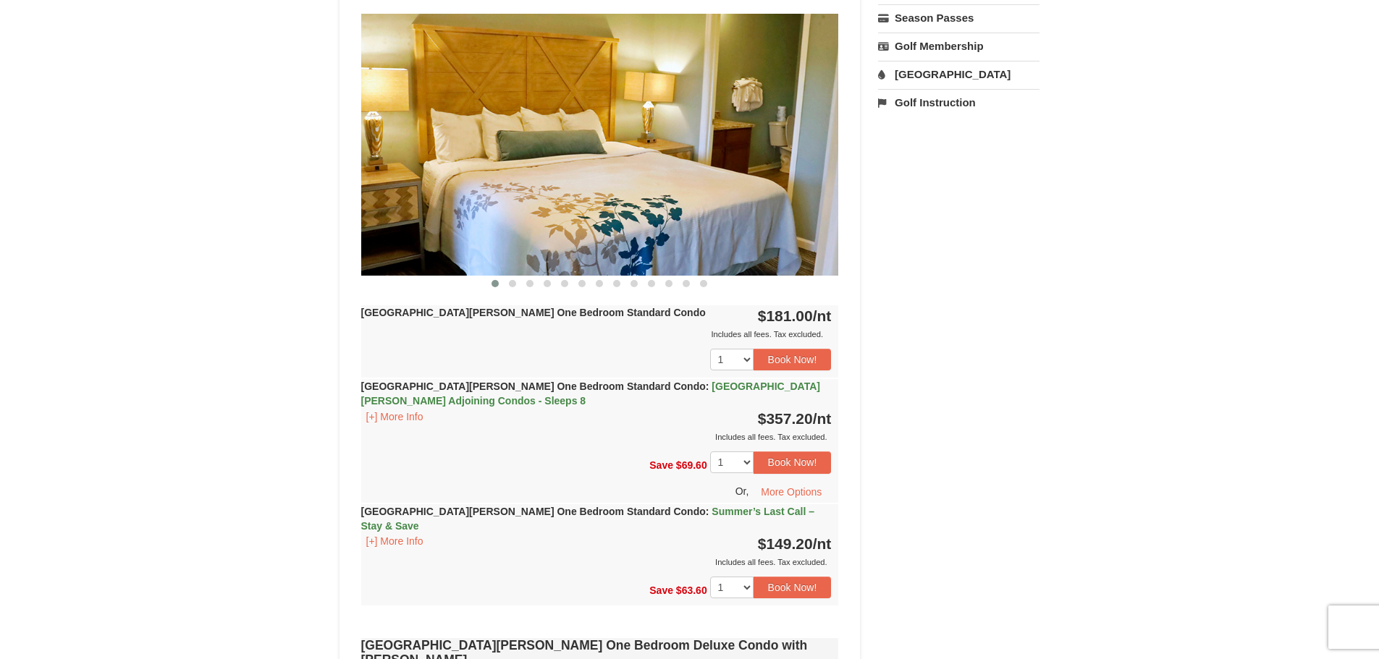 The height and width of the screenshot is (659, 1379). I want to click on a: Season Passes, so click(958, 17).